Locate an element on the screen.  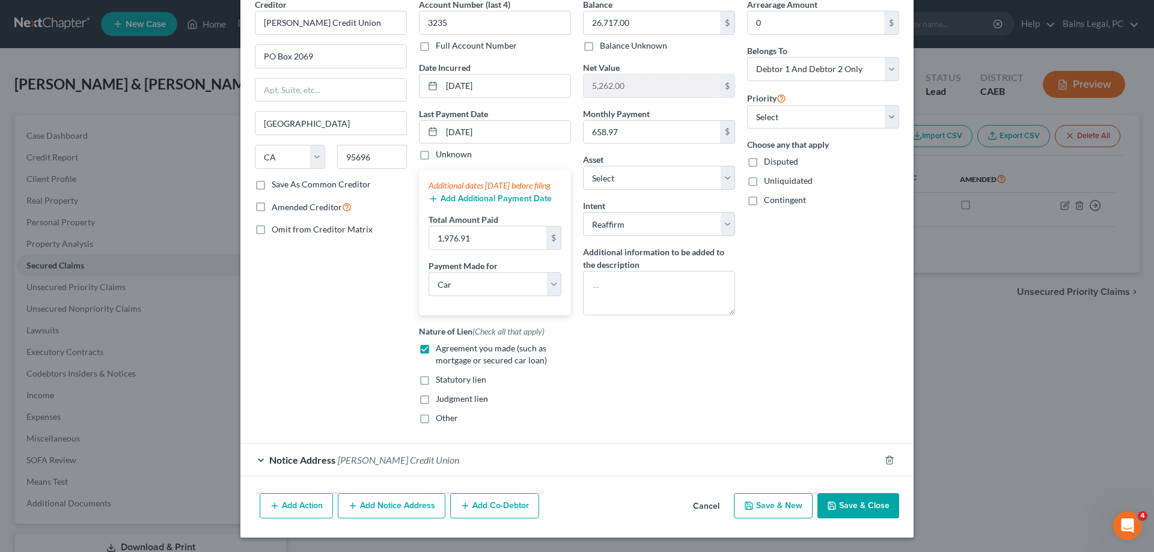
span: Asset is located at coordinates (593, 159).